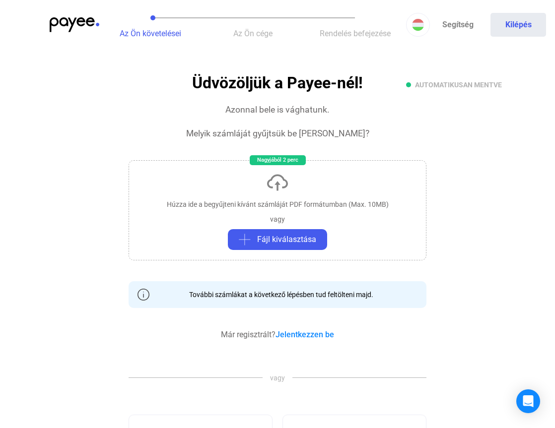 This screenshot has width=555, height=428. I want to click on div: Nagyjából 2 perc, so click(278, 160).